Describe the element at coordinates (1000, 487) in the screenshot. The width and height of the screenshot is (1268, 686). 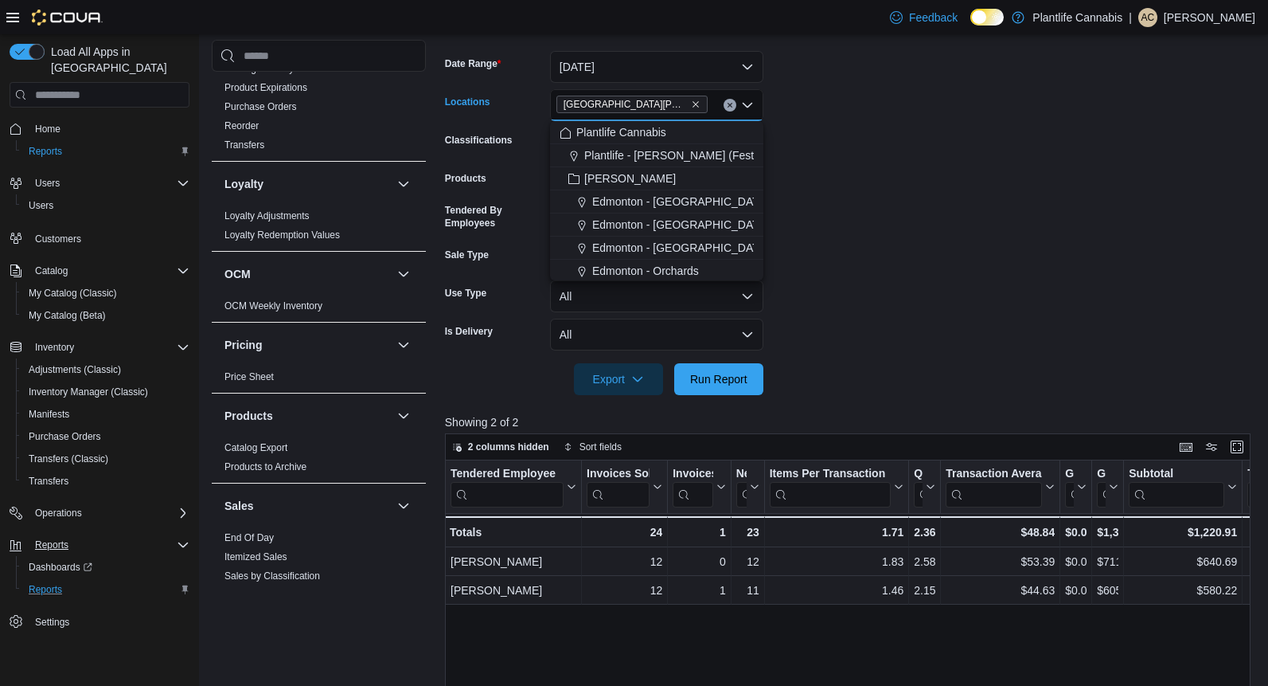
I see `button: Transaction Average` at that location.